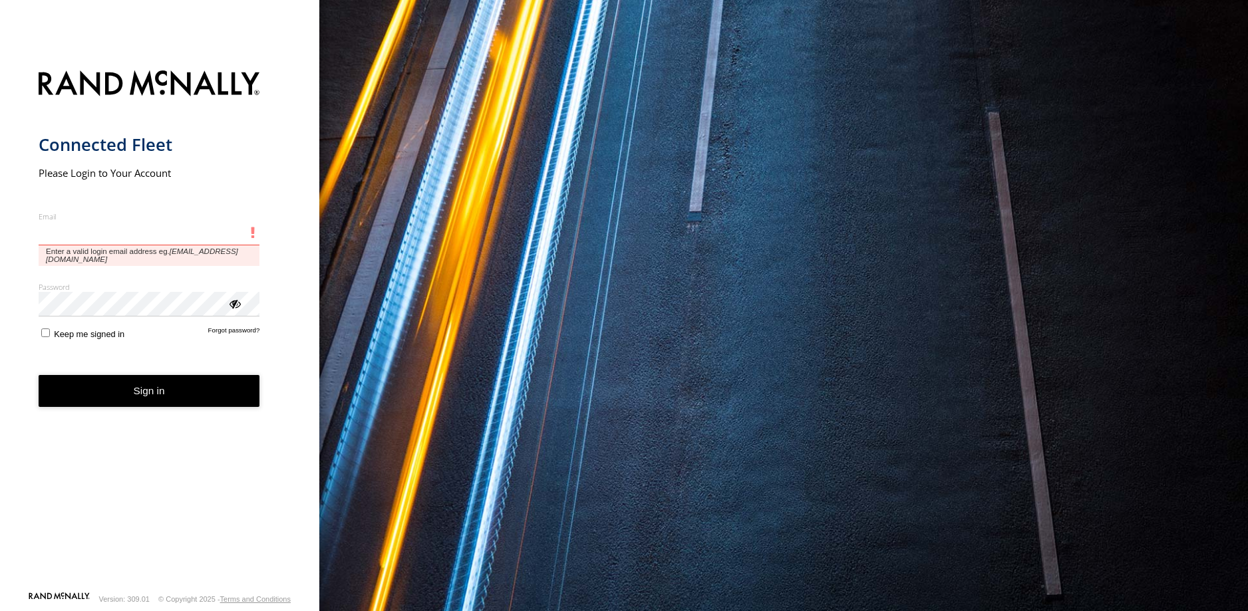 This screenshot has height=611, width=1248. I want to click on button: Sign in, so click(149, 391).